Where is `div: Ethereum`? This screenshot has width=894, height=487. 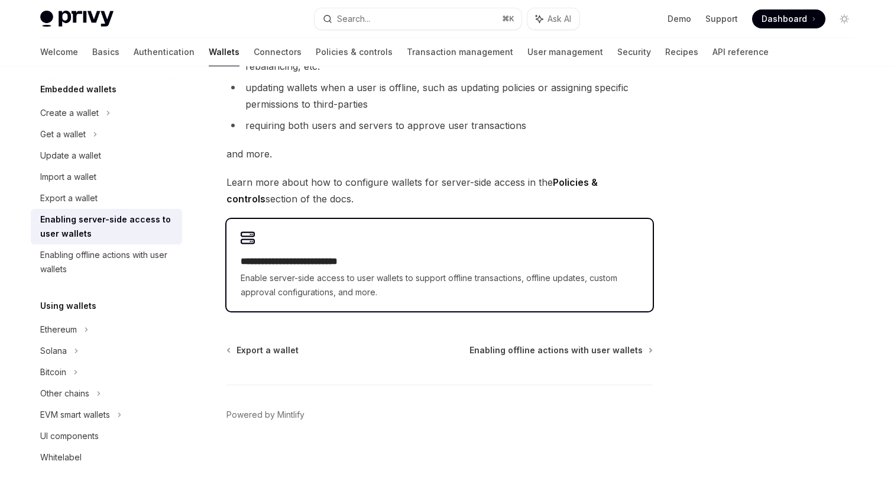 div: Ethereum is located at coordinates (59, 329).